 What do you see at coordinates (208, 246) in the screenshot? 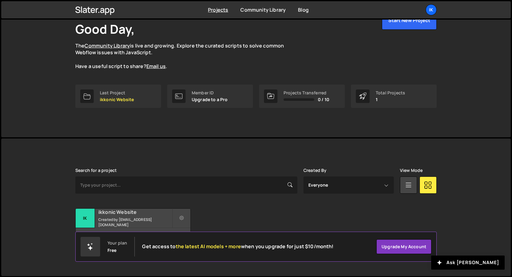
I see `span: the latest AI models + more` at bounding box center [208, 246].